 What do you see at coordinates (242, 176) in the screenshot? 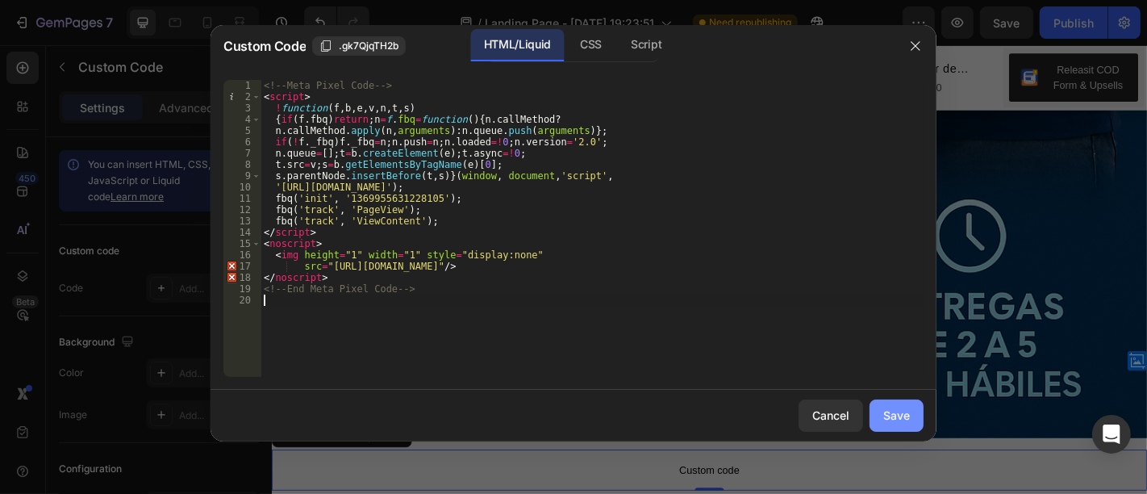
I see `div: 9` at bounding box center [242, 176].